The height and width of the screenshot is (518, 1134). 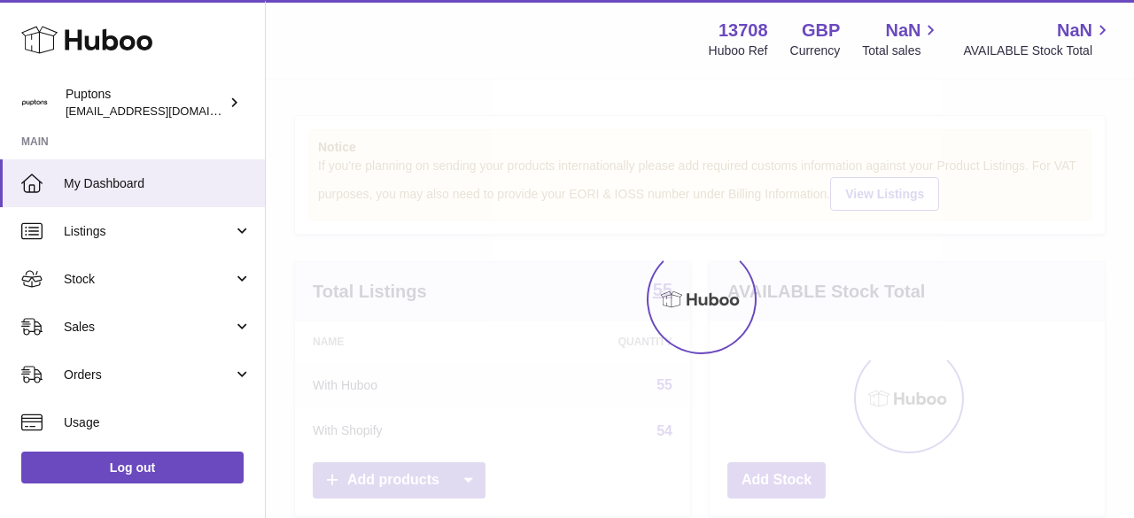 I want to click on span: Usage, so click(x=158, y=423).